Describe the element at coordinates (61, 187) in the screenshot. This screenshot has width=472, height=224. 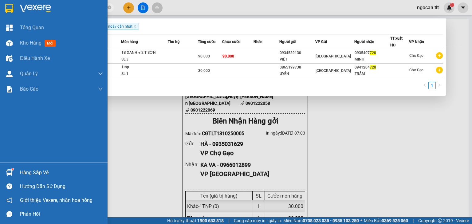
I see `div: Hướng dẫn sử dụng` at that location.